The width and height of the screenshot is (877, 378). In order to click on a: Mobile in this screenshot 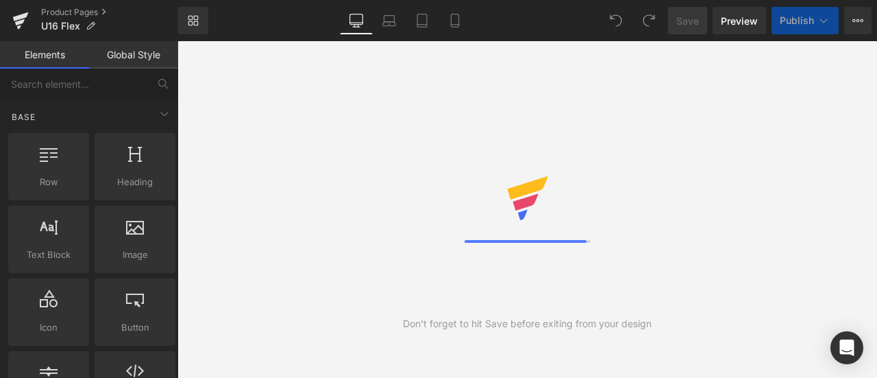, I will do `click(455, 21)`.